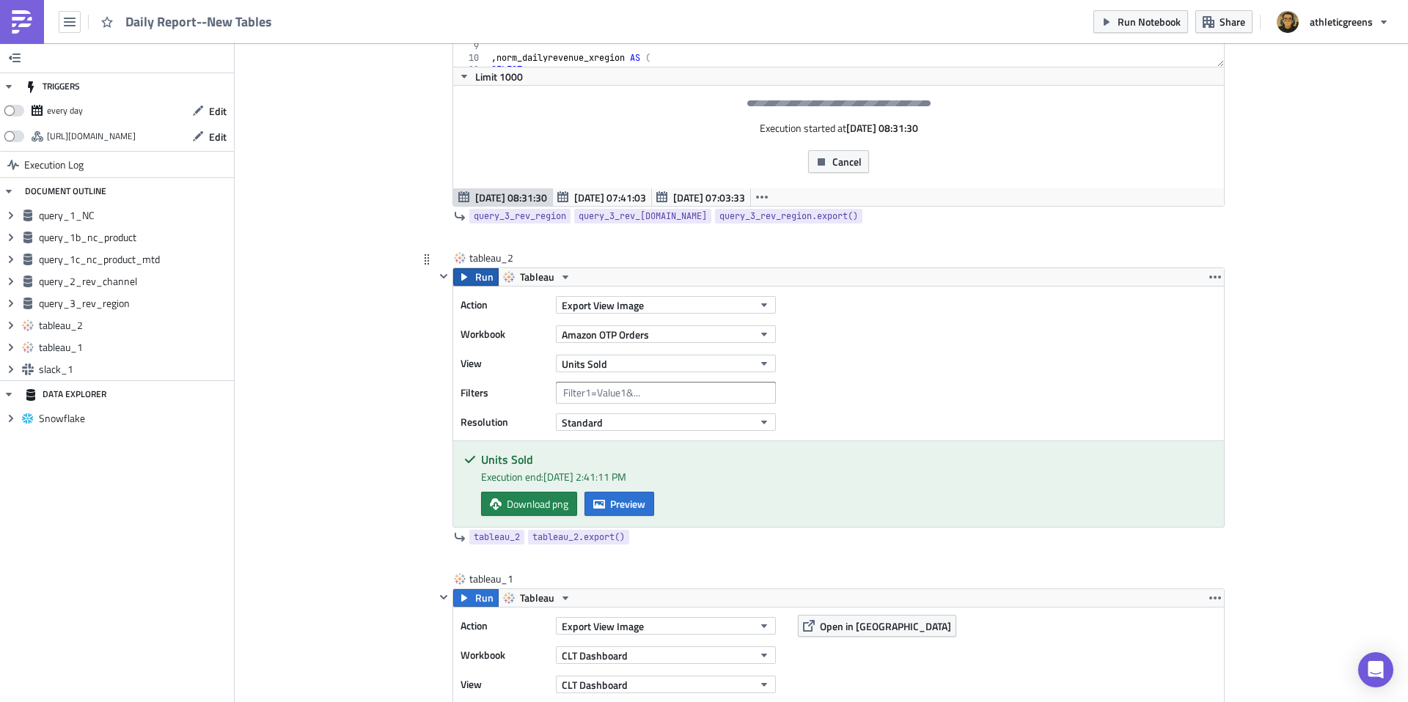  I want to click on div: Open Intercom Messenger, so click(1375, 670).